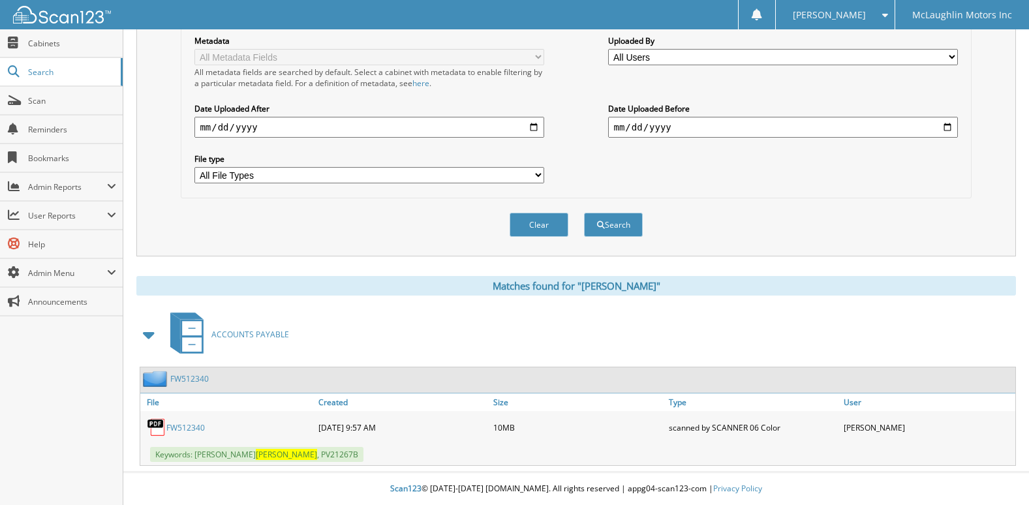  I want to click on span: Scan123, so click(406, 488).